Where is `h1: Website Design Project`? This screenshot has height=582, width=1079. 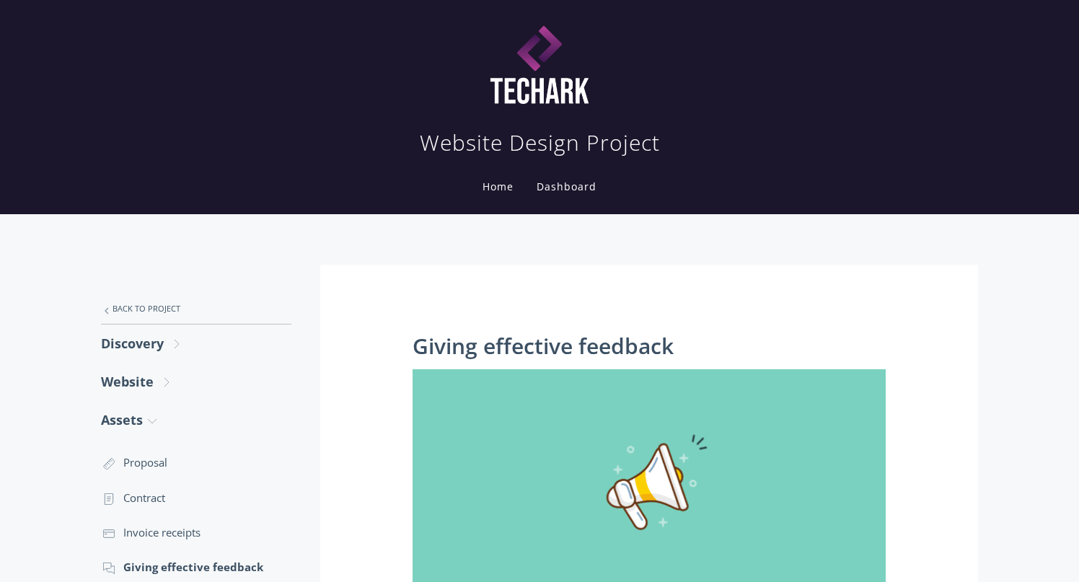 h1: Website Design Project is located at coordinates (540, 143).